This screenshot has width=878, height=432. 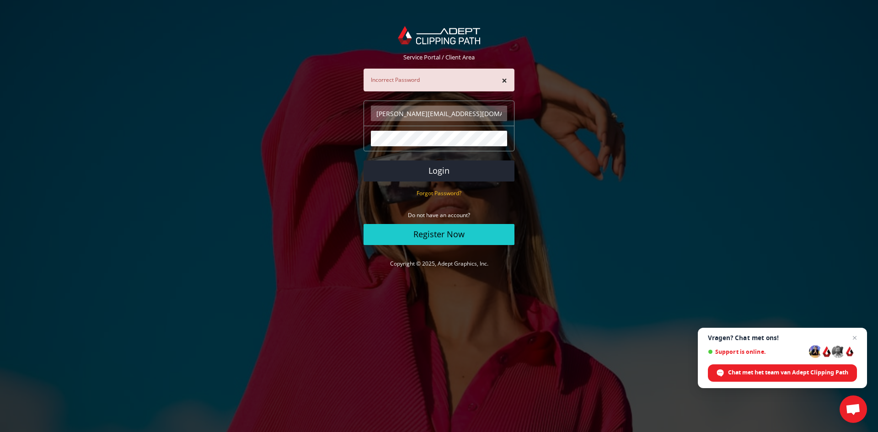 What do you see at coordinates (439, 193) in the screenshot?
I see `small: Forgot Password?` at bounding box center [439, 193].